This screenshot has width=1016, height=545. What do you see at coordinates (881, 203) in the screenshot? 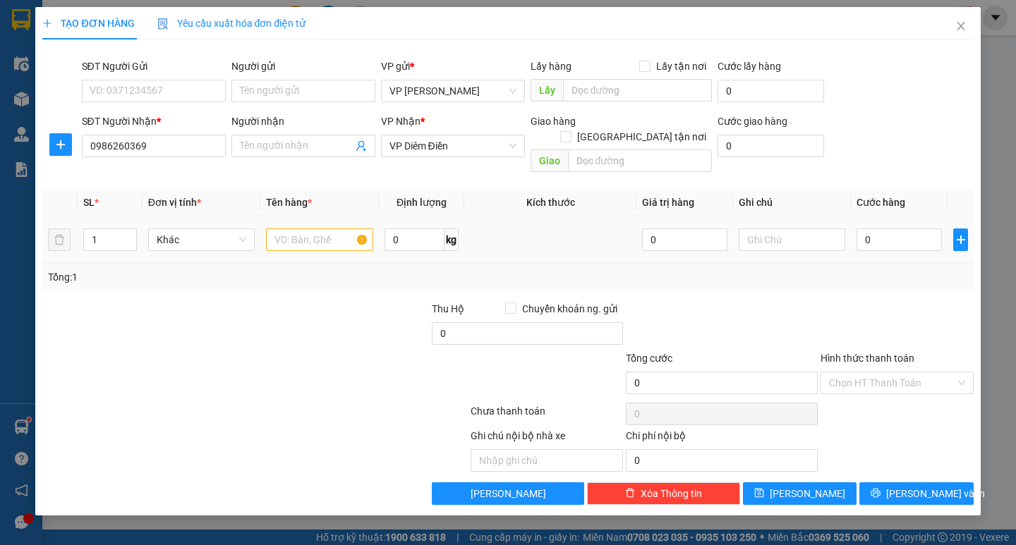
I see `span: Cước hàng` at bounding box center [881, 203].